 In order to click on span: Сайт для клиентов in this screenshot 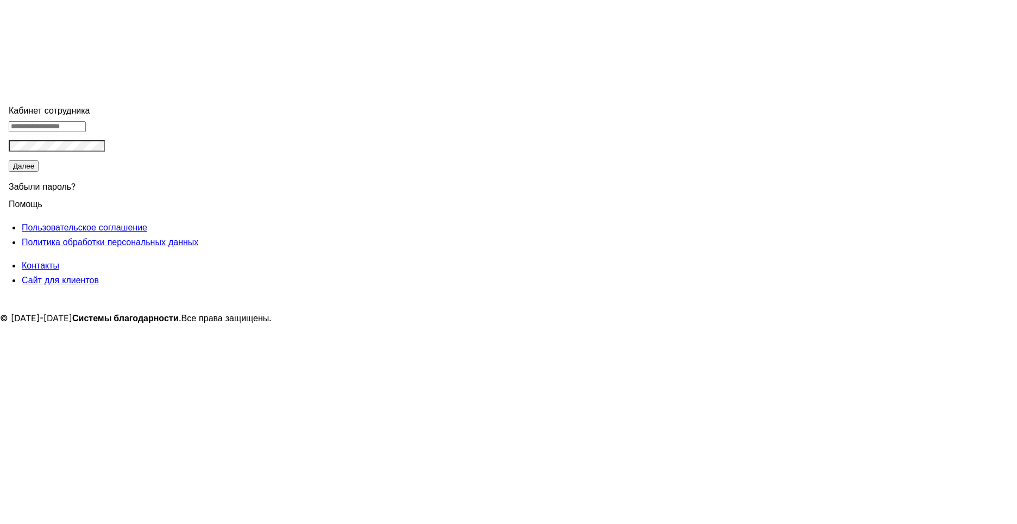, I will do `click(60, 280)`.